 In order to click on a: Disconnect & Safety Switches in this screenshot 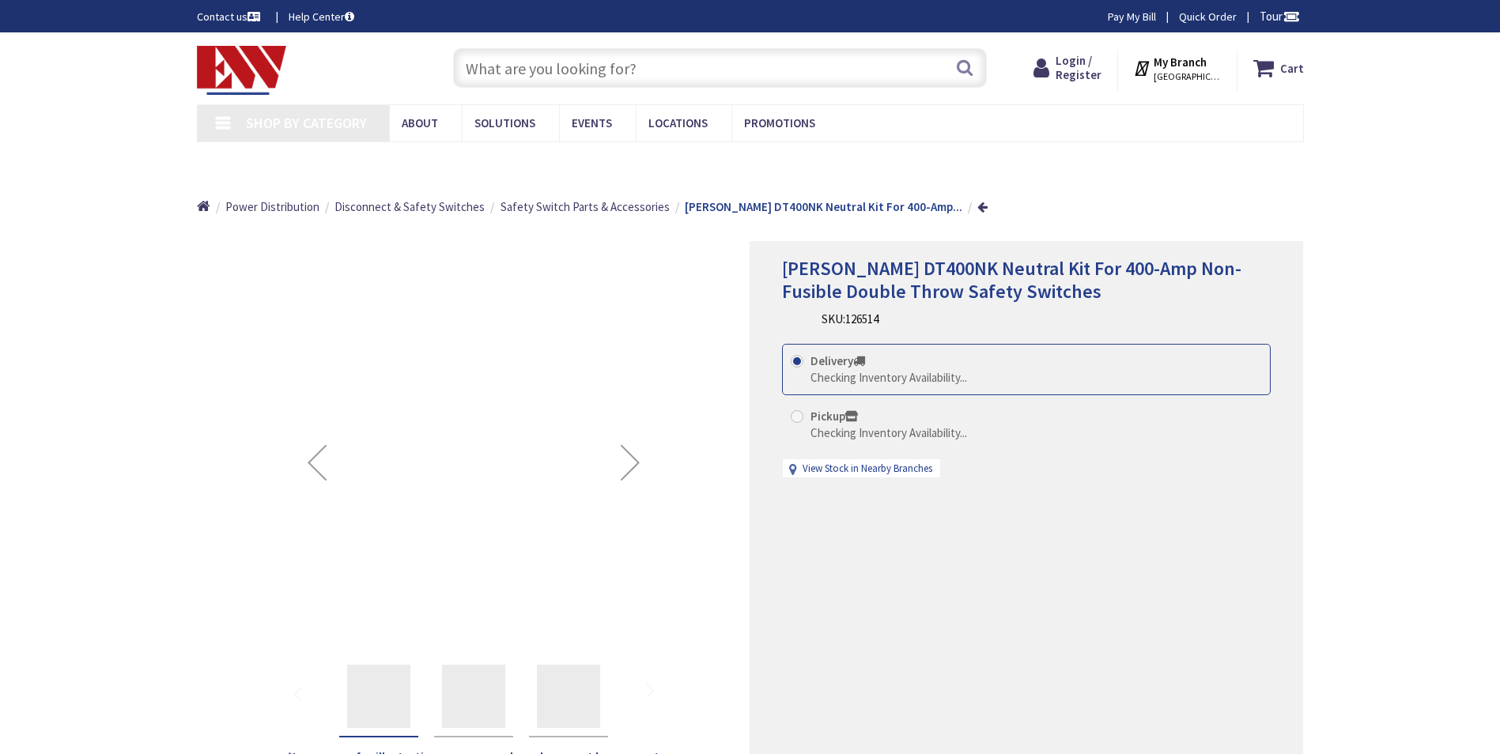, I will do `click(410, 206)`.